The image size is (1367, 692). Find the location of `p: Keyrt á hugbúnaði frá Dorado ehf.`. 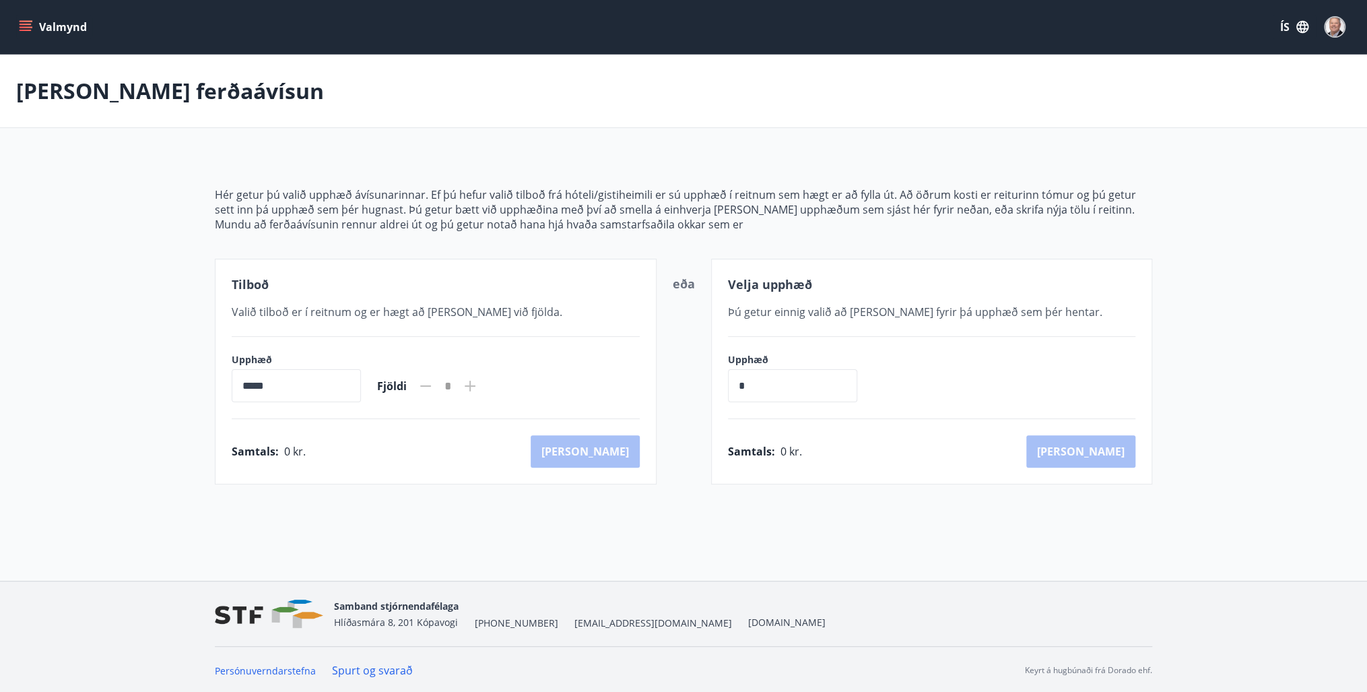

p: Keyrt á hugbúnaði frá Dorado ehf. is located at coordinates (1088, 670).